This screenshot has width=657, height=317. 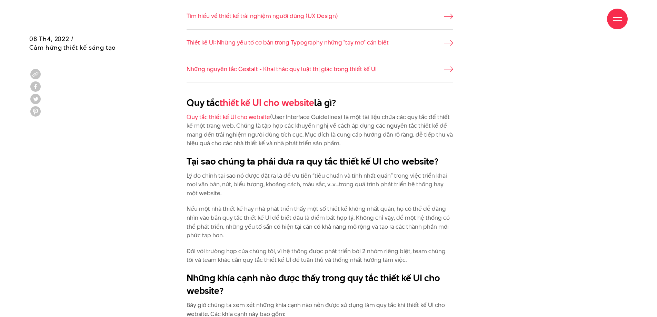 What do you see at coordinates (320, 69) in the screenshot?
I see `a: Những nguyên tắc Gestalt - Khai thác quy luật thị giác trong thiết kế UI` at bounding box center [320, 69].